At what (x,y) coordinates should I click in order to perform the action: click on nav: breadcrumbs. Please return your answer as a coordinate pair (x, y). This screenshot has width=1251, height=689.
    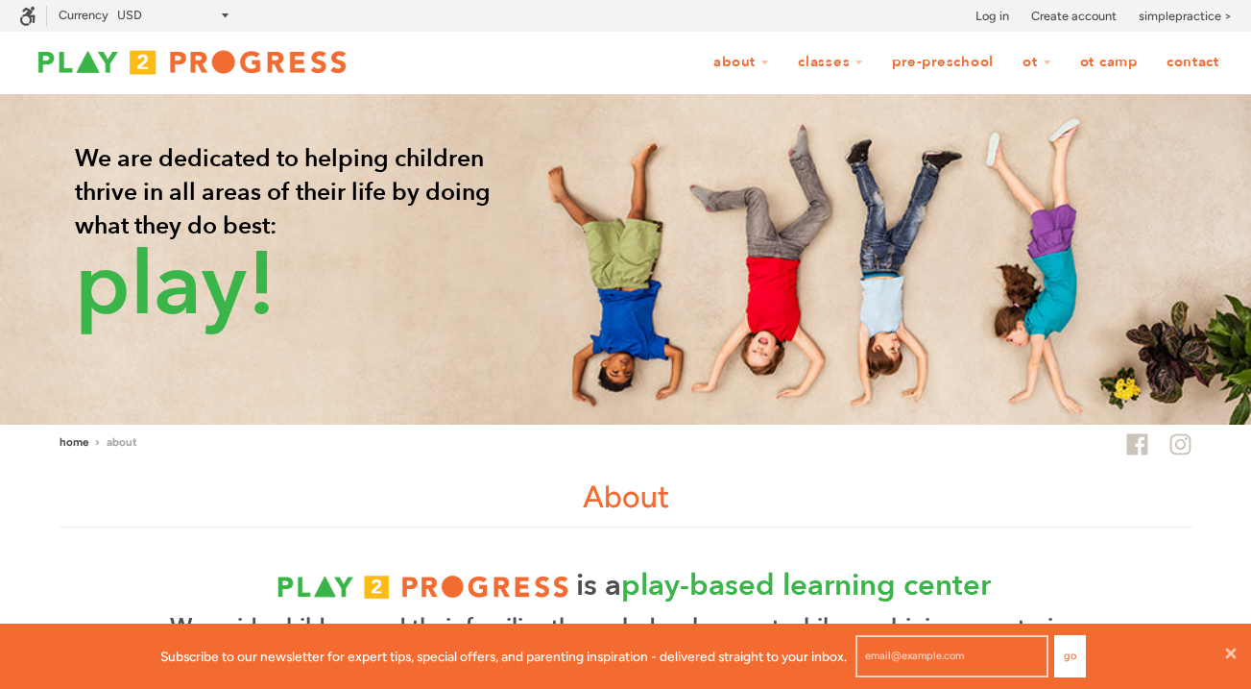
    Looking at the image, I should click on (98, 442).